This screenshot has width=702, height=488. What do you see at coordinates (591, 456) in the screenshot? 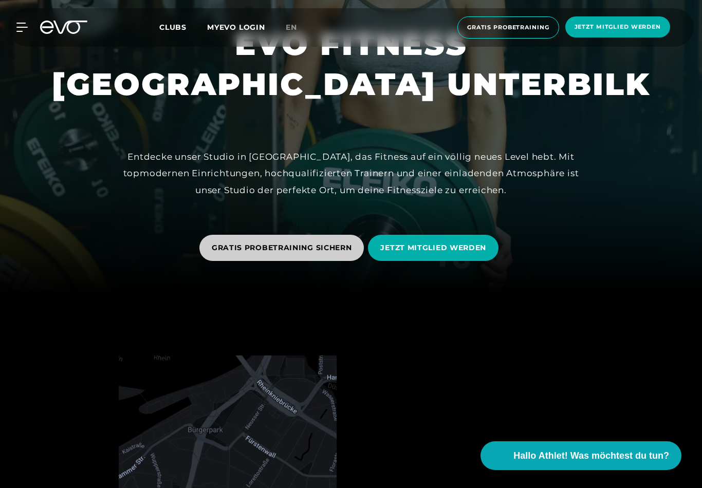
I see `span: Hallo Athlet! Was möchtest du tun?` at bounding box center [591, 456].